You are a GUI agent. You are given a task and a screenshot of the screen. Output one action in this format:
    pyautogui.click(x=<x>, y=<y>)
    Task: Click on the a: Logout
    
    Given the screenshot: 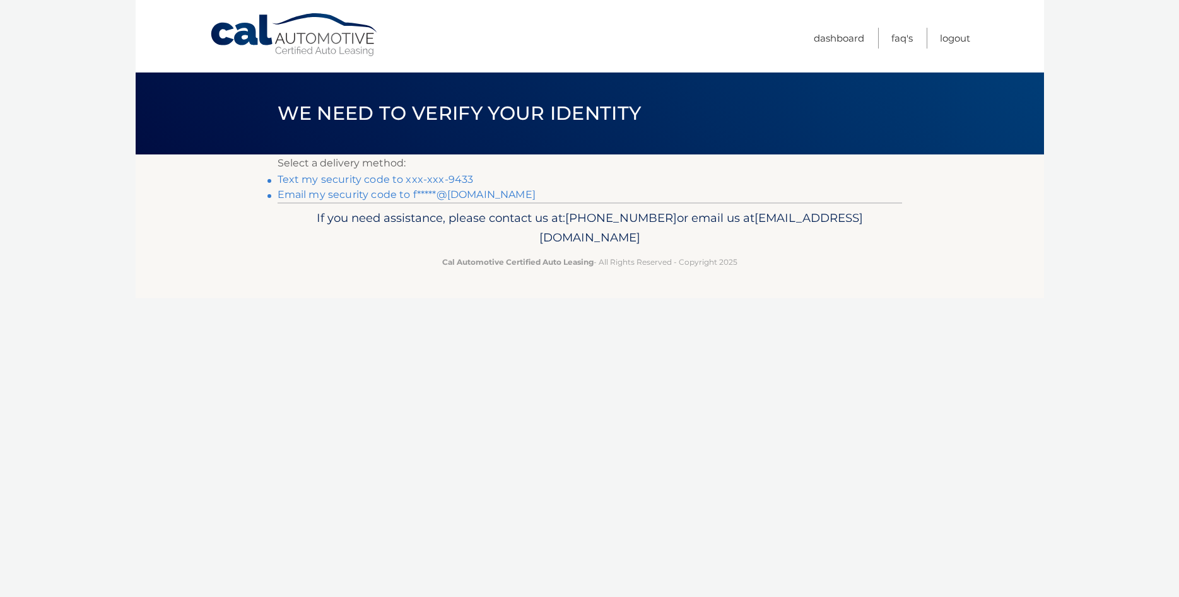 What is the action you would take?
    pyautogui.click(x=955, y=38)
    